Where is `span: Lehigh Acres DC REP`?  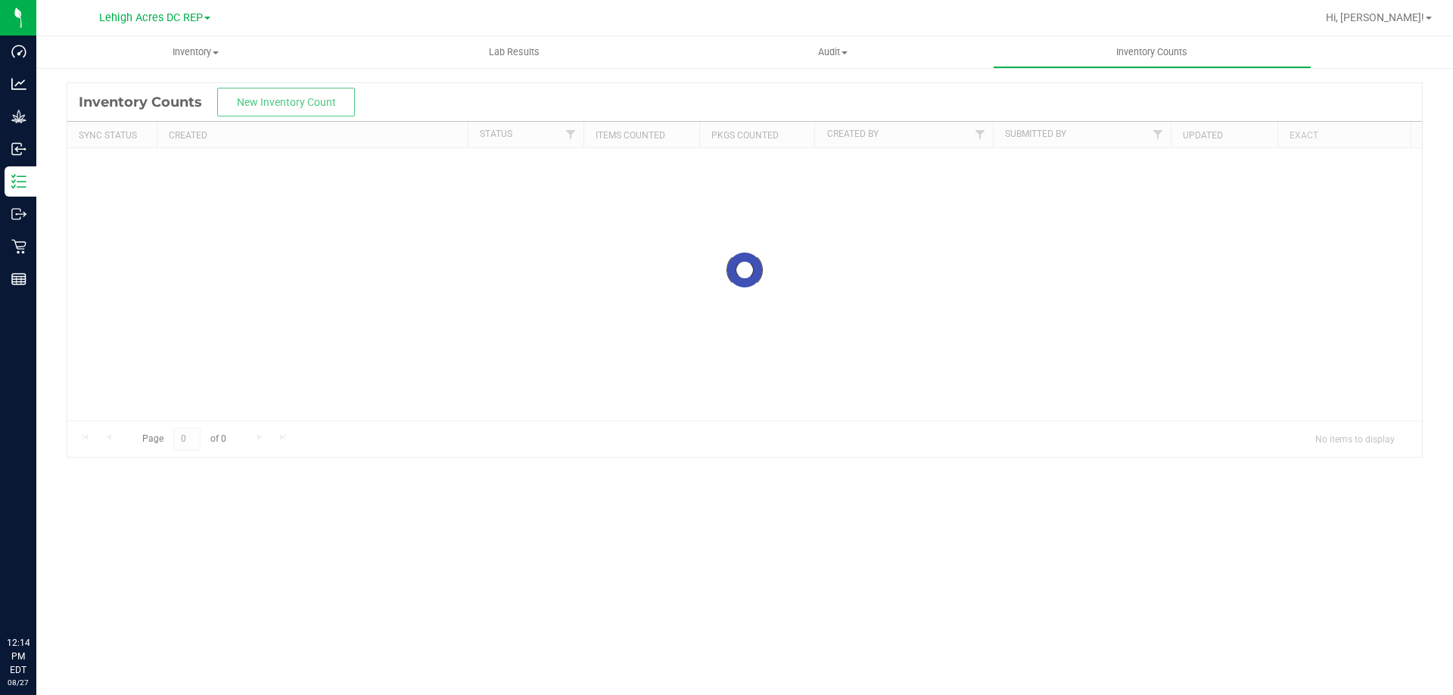
span: Lehigh Acres DC REP is located at coordinates (151, 17).